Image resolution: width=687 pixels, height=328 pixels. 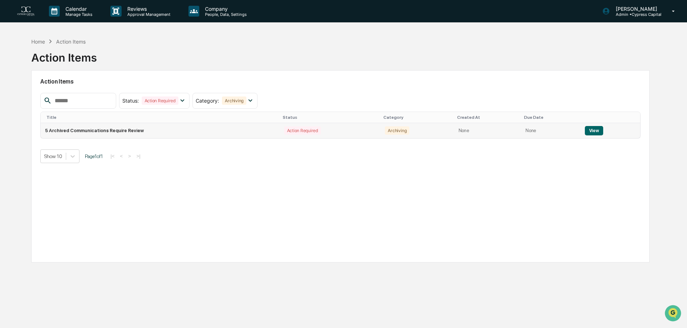 I want to click on p: Admin • Cypress Capital, so click(x=636, y=14).